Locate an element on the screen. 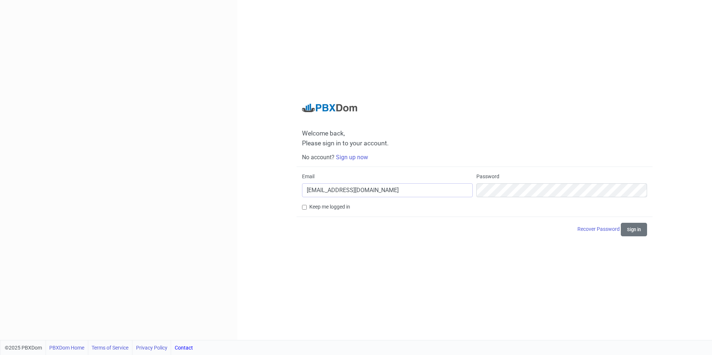  a: Sign up now is located at coordinates (352, 157).